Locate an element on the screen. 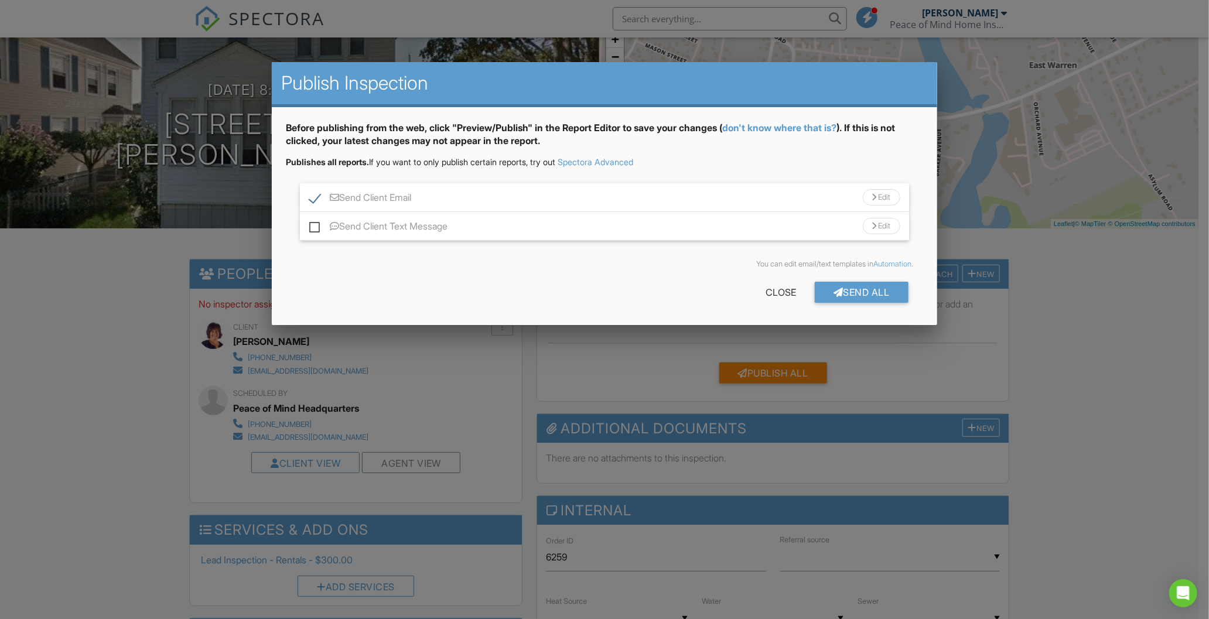 This screenshot has height=619, width=1209. span: If you want to only publish certain reports, try out is located at coordinates (420, 162).